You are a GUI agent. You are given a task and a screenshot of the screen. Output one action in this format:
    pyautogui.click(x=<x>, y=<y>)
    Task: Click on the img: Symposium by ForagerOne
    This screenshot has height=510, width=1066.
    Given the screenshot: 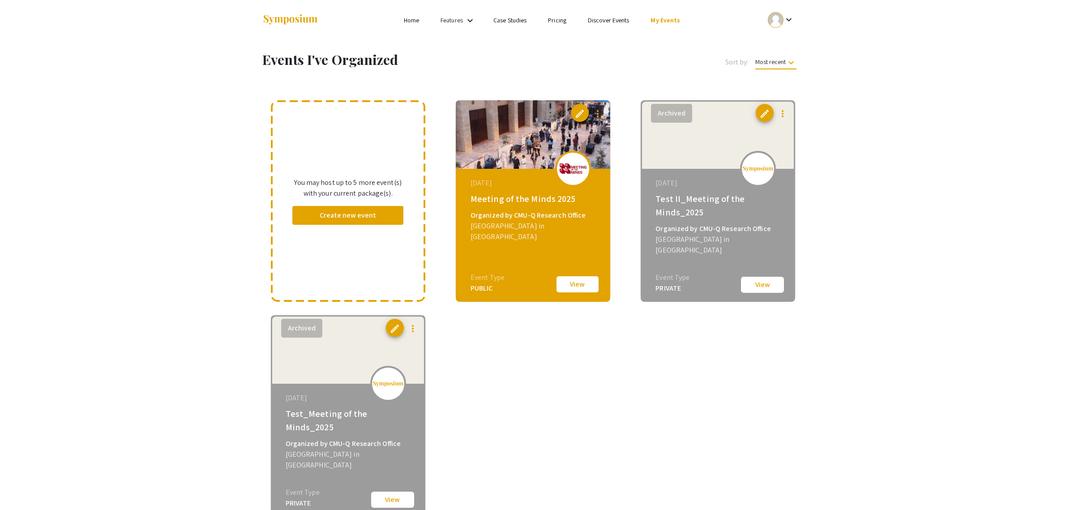 What is the action you would take?
    pyautogui.click(x=290, y=20)
    